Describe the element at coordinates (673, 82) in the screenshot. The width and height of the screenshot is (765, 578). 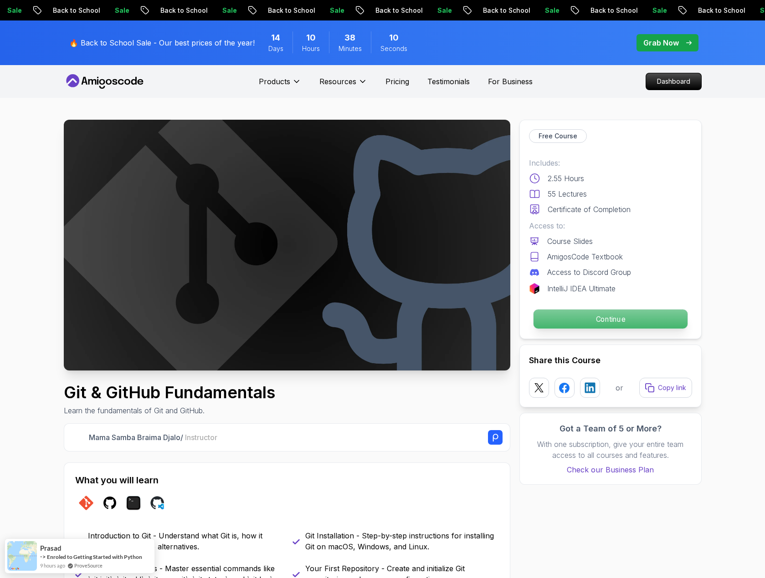
I see `p: Dashboard` at that location.